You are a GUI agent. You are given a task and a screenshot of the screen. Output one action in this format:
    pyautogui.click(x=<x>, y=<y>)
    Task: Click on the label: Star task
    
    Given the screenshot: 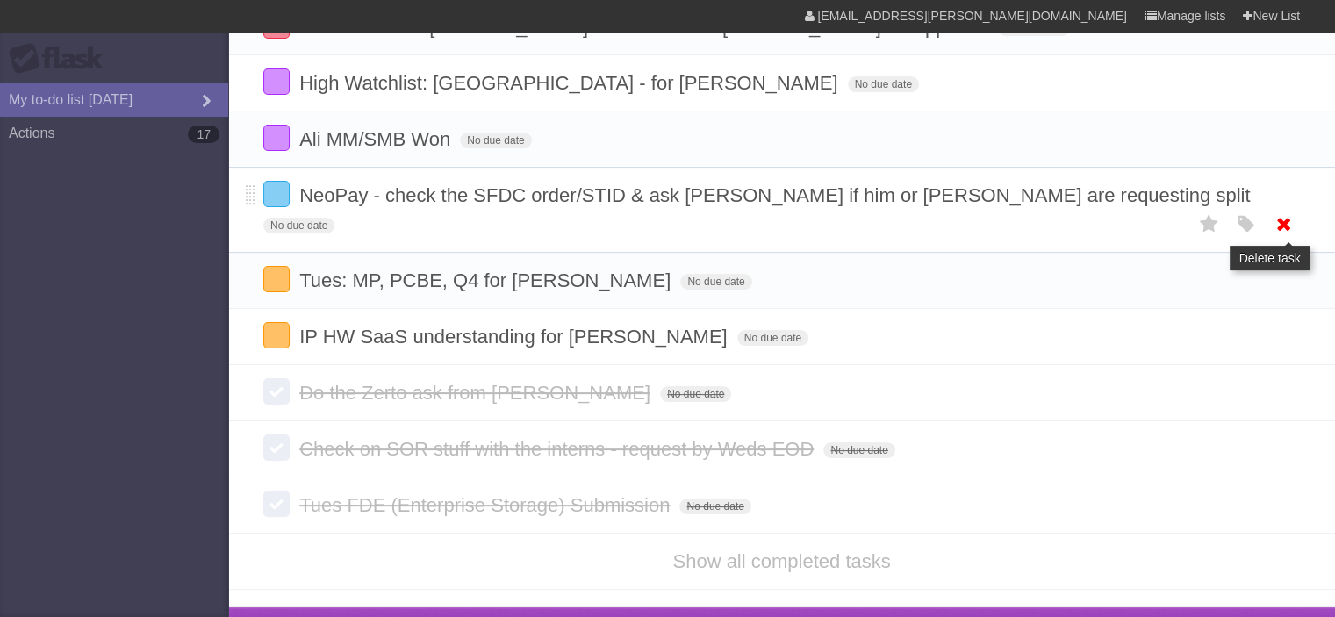 What is the action you would take?
    pyautogui.click(x=1210, y=224)
    